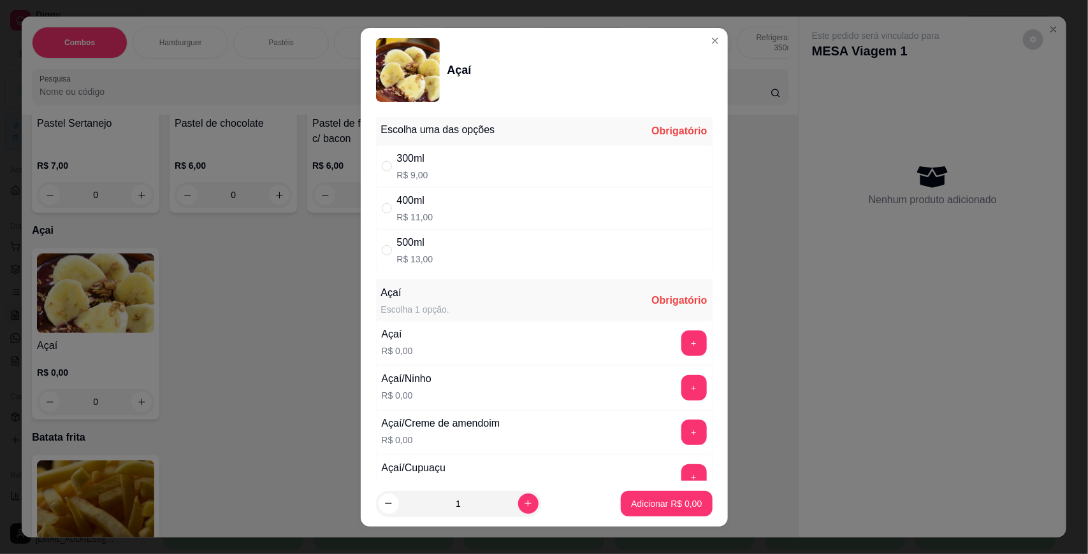  Describe the element at coordinates (412, 159) in the screenshot. I see `div: 300ml` at that location.